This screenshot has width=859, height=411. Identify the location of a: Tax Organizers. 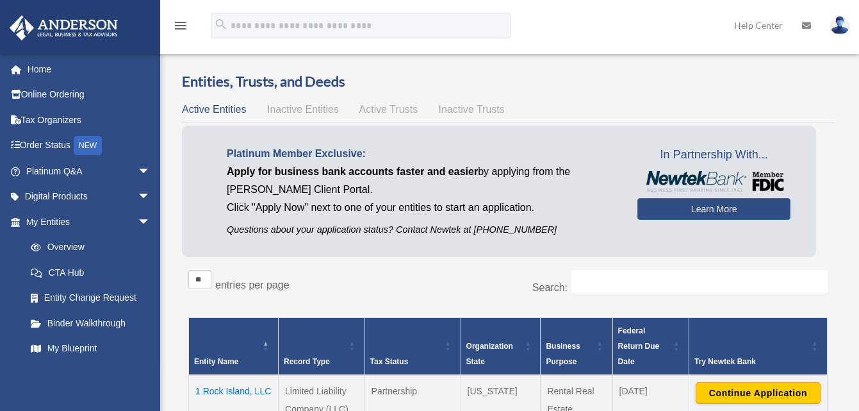
(89, 120).